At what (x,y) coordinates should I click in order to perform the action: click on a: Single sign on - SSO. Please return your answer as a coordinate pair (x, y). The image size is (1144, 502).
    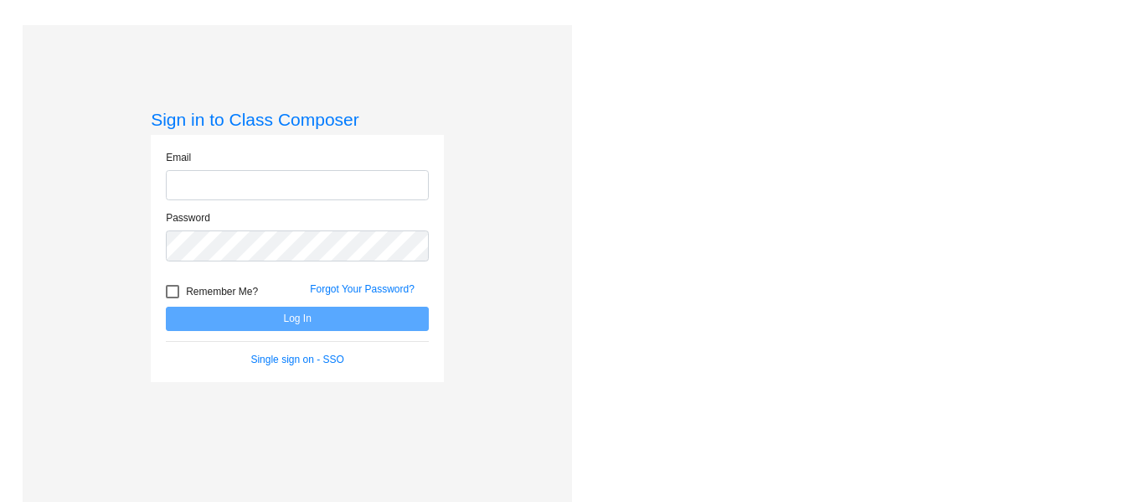
    Looking at the image, I should click on (296, 359).